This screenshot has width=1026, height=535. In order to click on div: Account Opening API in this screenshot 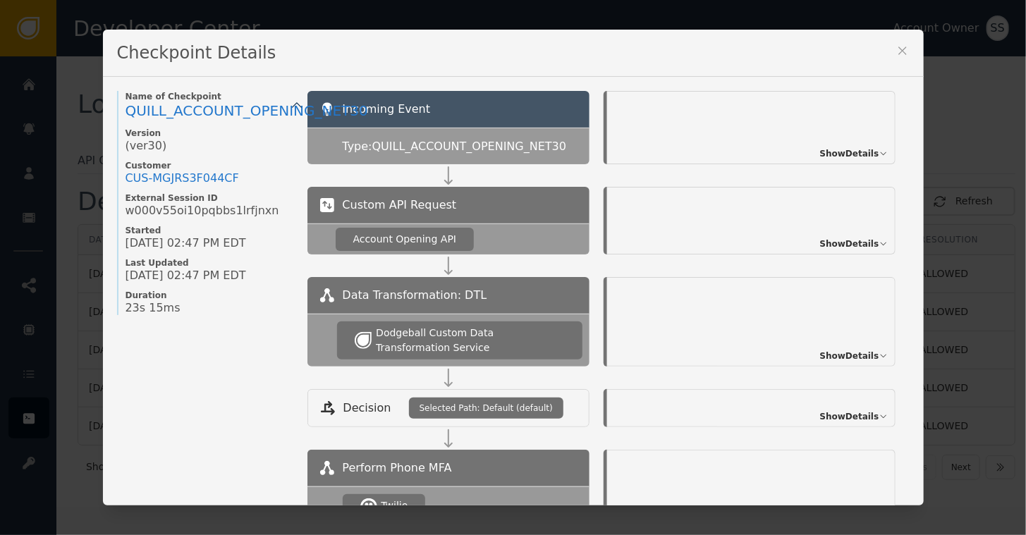, I will do `click(405, 239)`.